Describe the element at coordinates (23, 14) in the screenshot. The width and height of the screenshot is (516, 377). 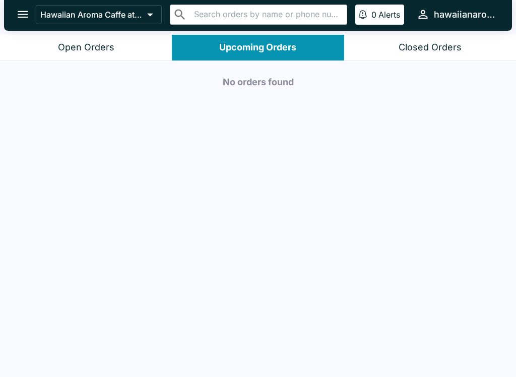
I see `button: open drawer` at that location.